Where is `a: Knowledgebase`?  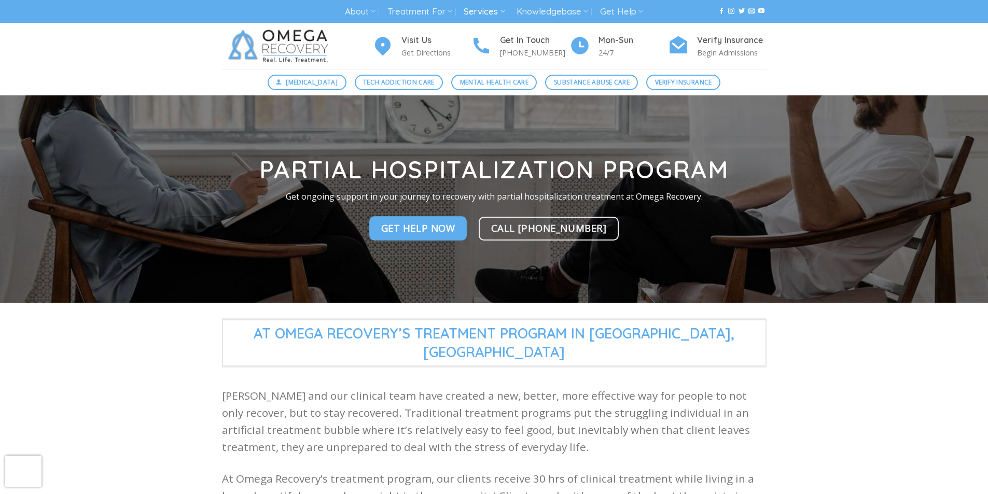 a: Knowledgebase is located at coordinates (552, 11).